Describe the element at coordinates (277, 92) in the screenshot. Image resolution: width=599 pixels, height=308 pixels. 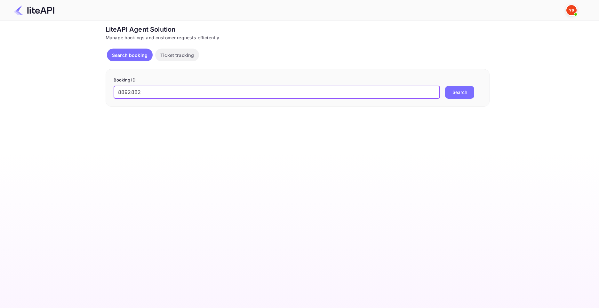
I see `input: Enter Booking ID (e.g., 63782194)` at that location.